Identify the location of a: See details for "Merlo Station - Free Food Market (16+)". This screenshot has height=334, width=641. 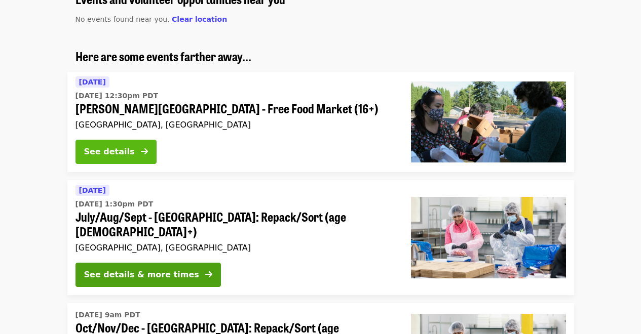
(321, 122).